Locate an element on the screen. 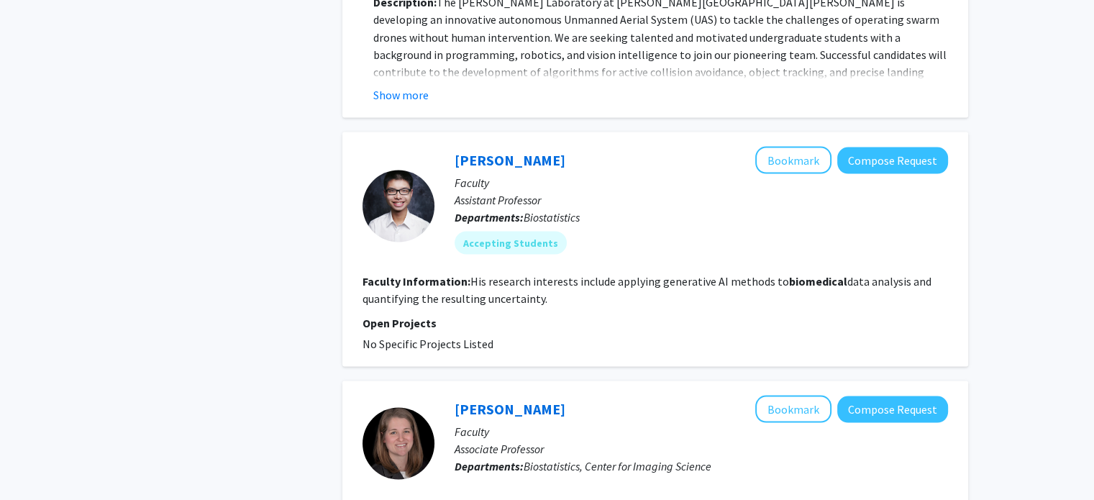  button: Add Yiqun Chen to Bookmarks is located at coordinates (794, 160).